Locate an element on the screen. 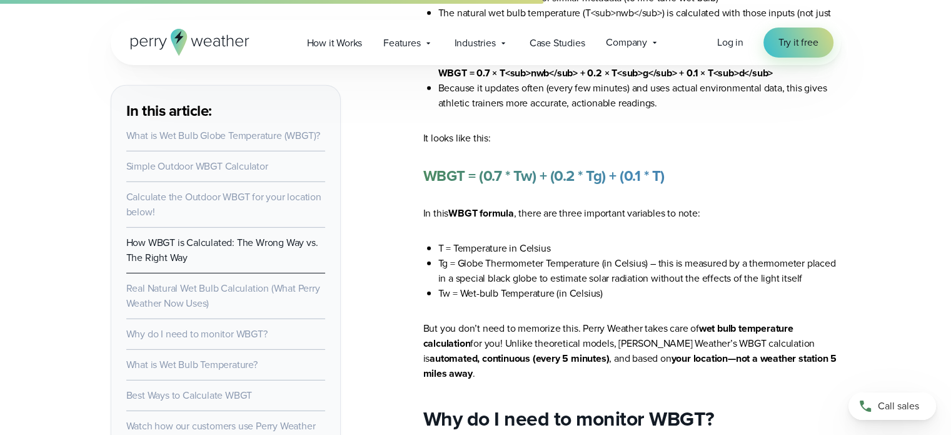 This screenshot has width=951, height=435. p: But you don’t need to memorize this. Perry Weather takes care of for you! Unlike theoretical mode... is located at coordinates (632, 351).